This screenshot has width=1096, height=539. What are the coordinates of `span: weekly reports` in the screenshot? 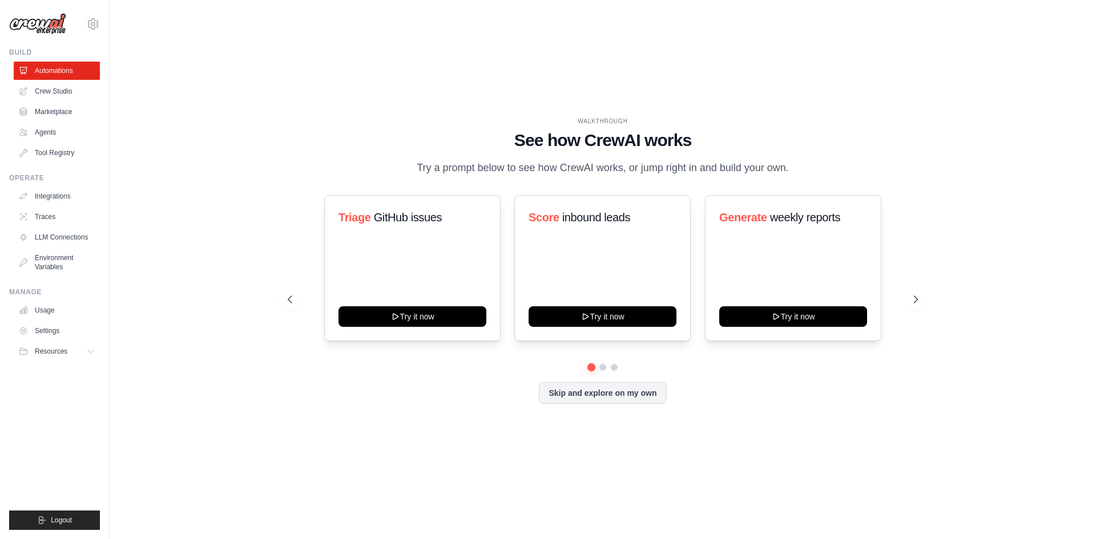 It's located at (804, 217).